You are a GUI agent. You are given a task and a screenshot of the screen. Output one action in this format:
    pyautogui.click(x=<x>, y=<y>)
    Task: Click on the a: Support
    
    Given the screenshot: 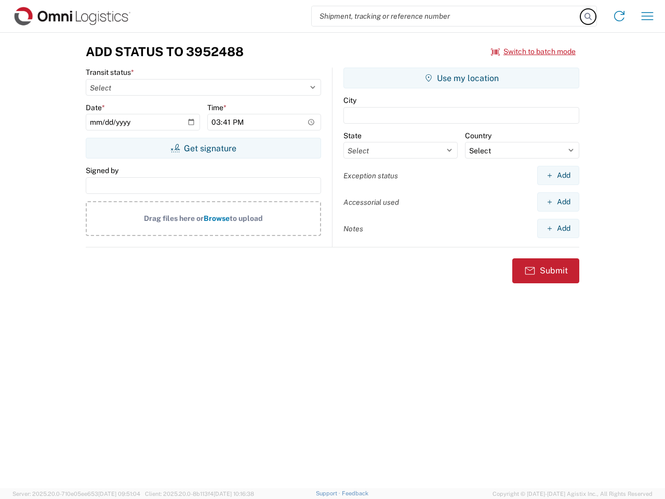 What is the action you would take?
    pyautogui.click(x=329, y=493)
    